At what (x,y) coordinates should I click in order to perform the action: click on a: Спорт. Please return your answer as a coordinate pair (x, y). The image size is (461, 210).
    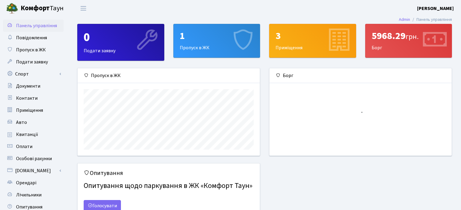
    Looking at the image, I should click on (33, 74).